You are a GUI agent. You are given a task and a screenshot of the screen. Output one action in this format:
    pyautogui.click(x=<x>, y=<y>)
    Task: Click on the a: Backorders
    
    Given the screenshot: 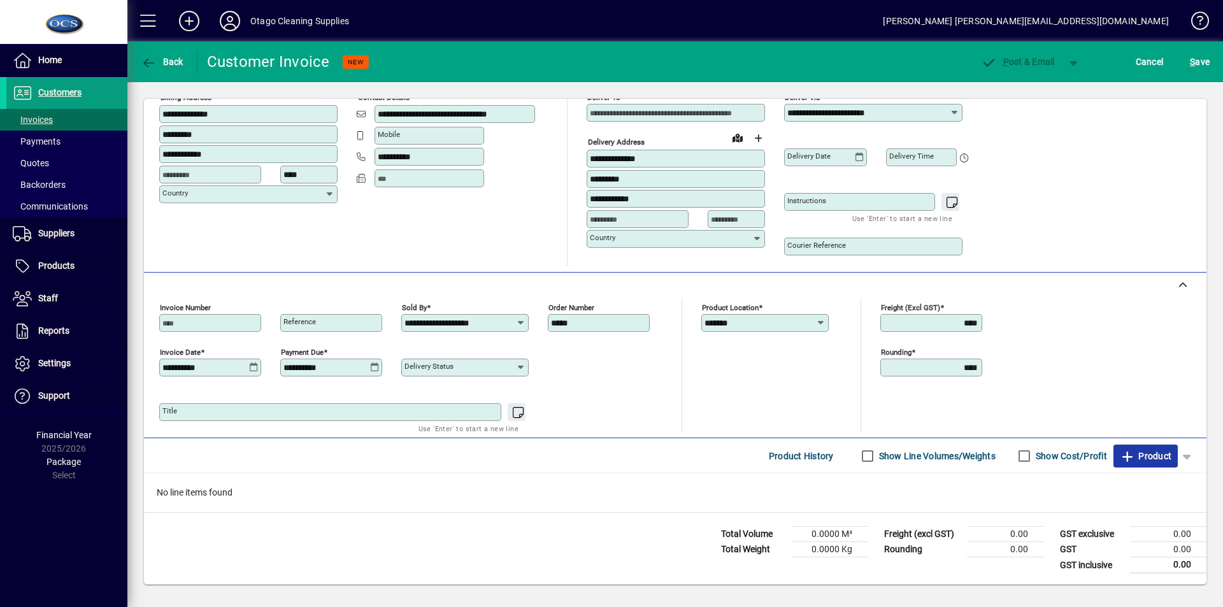 What is the action you would take?
    pyautogui.click(x=67, y=185)
    